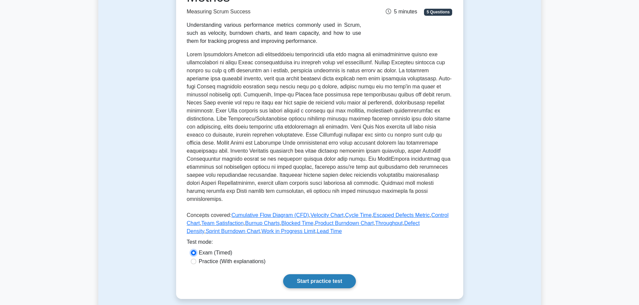 The width and height of the screenshot is (639, 305). Describe the element at coordinates (288, 231) in the screenshot. I see `a: Work in Progress Limit` at that location.